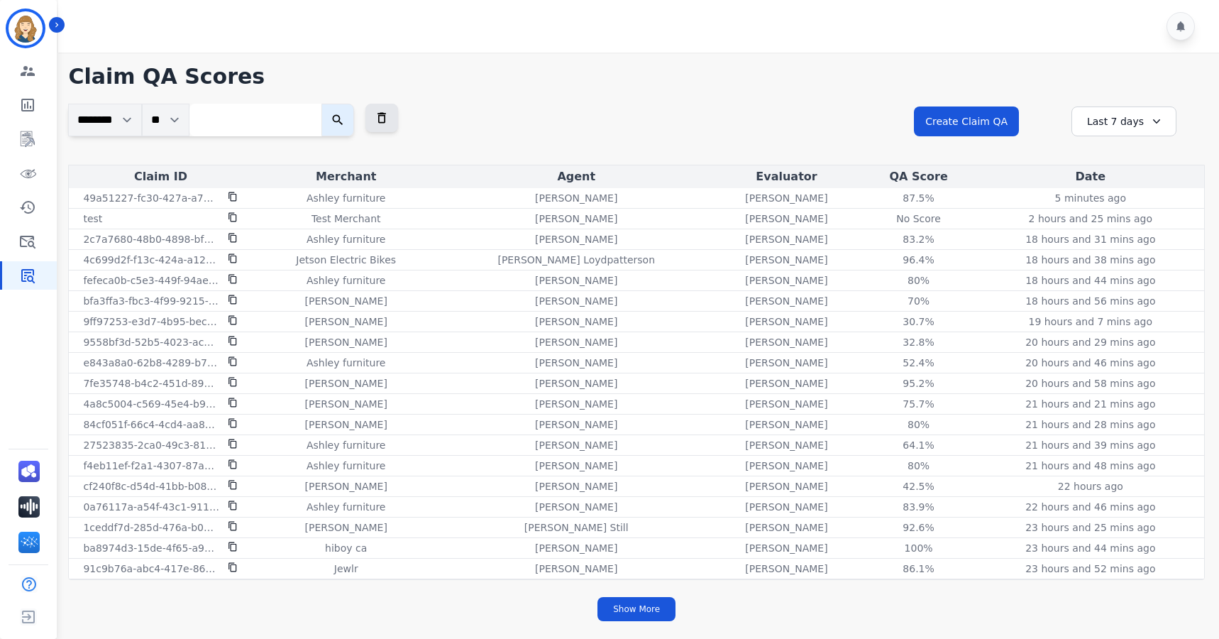 Image resolution: width=1219 pixels, height=639 pixels. What do you see at coordinates (151, 301) in the screenshot?
I see `p: bfa3ffa3-fbc3-4f99-9215-ead3787bbbe2` at bounding box center [151, 301].